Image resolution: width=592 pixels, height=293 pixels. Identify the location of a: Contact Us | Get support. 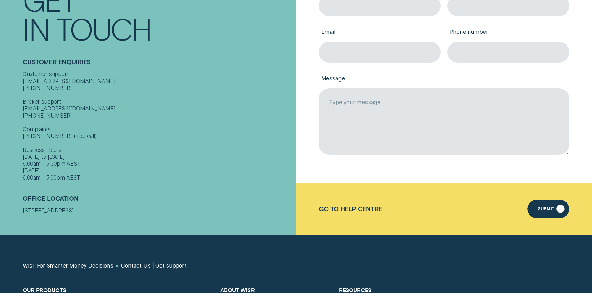
(154, 266).